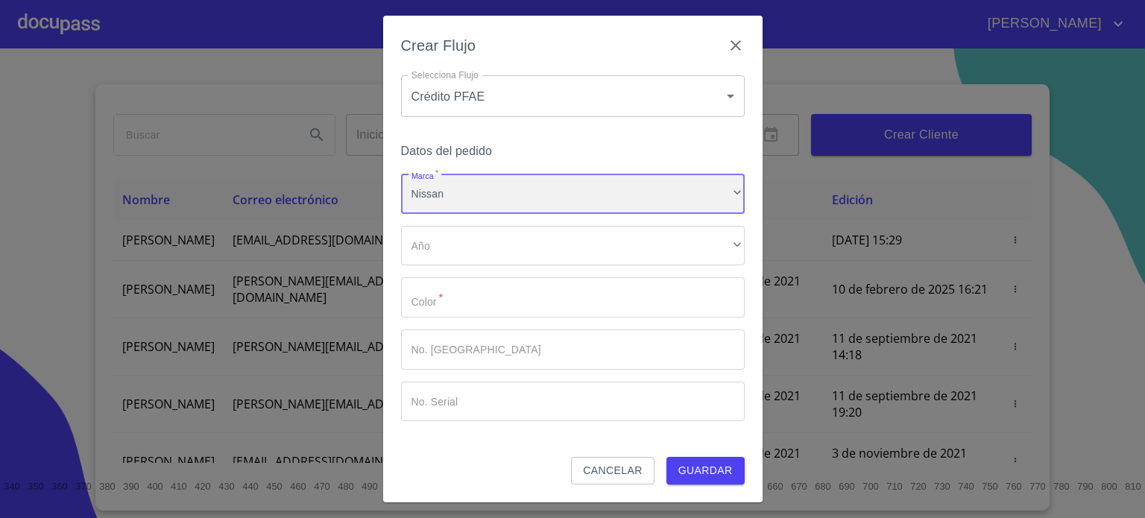 The image size is (1145, 518). I want to click on button: Cancelar, so click(612, 471).